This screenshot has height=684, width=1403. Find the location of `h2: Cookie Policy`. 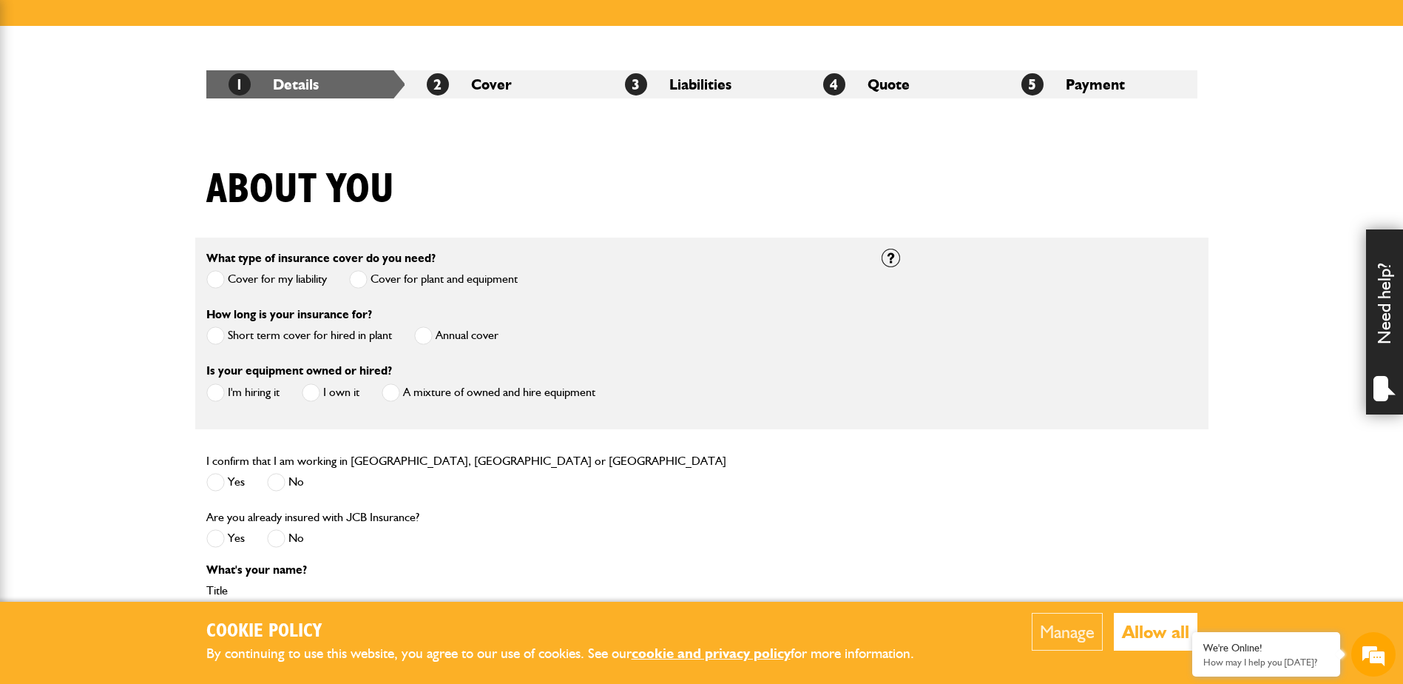

h2: Cookie Policy is located at coordinates (573, 631).